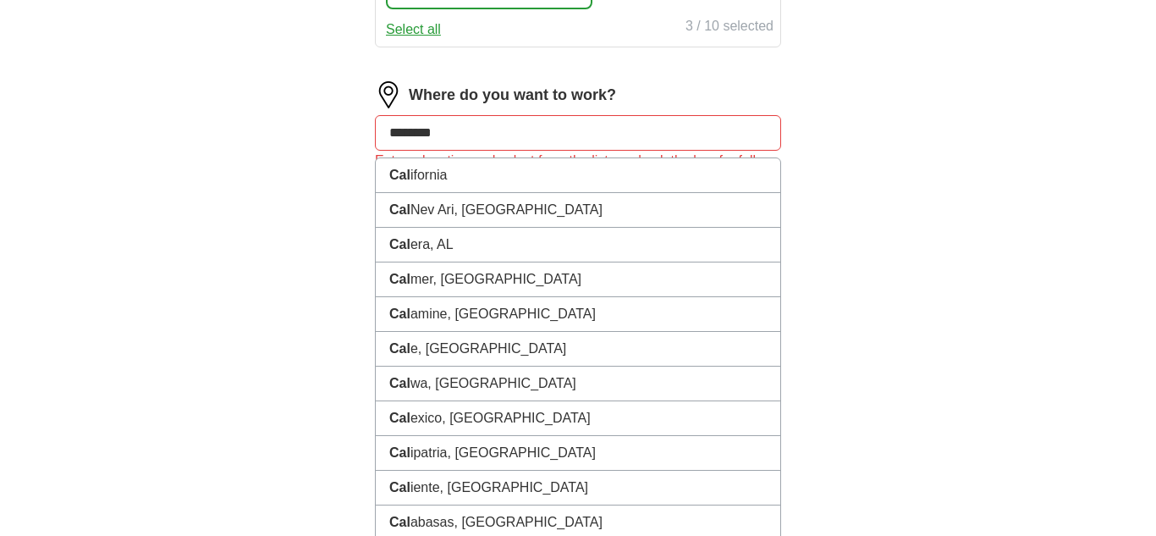 This screenshot has height=536, width=1156. What do you see at coordinates (730, 28) in the screenshot?
I see `div: 3 / 10 selected` at bounding box center [730, 28].